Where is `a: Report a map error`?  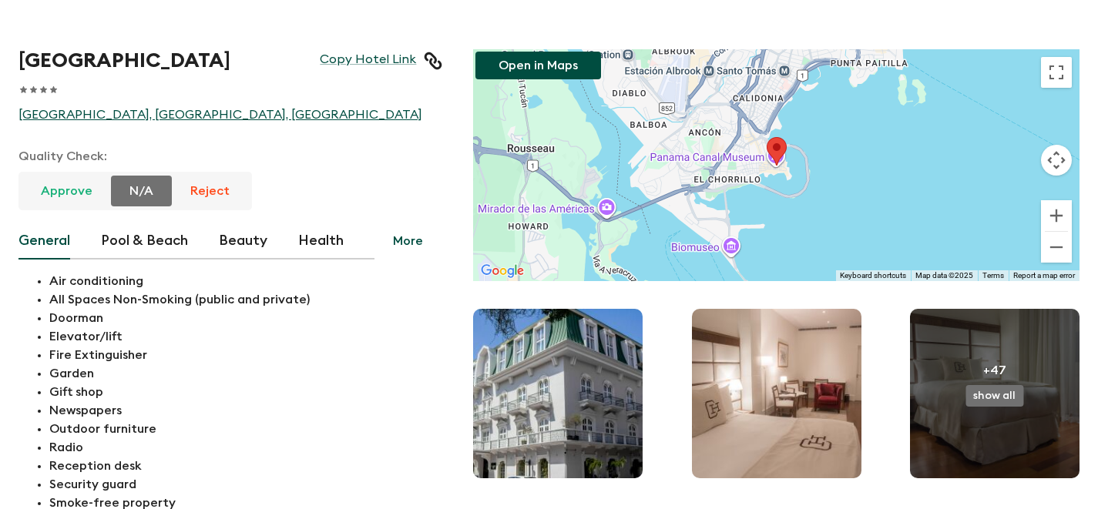
a: Report a map error is located at coordinates (1044, 275).